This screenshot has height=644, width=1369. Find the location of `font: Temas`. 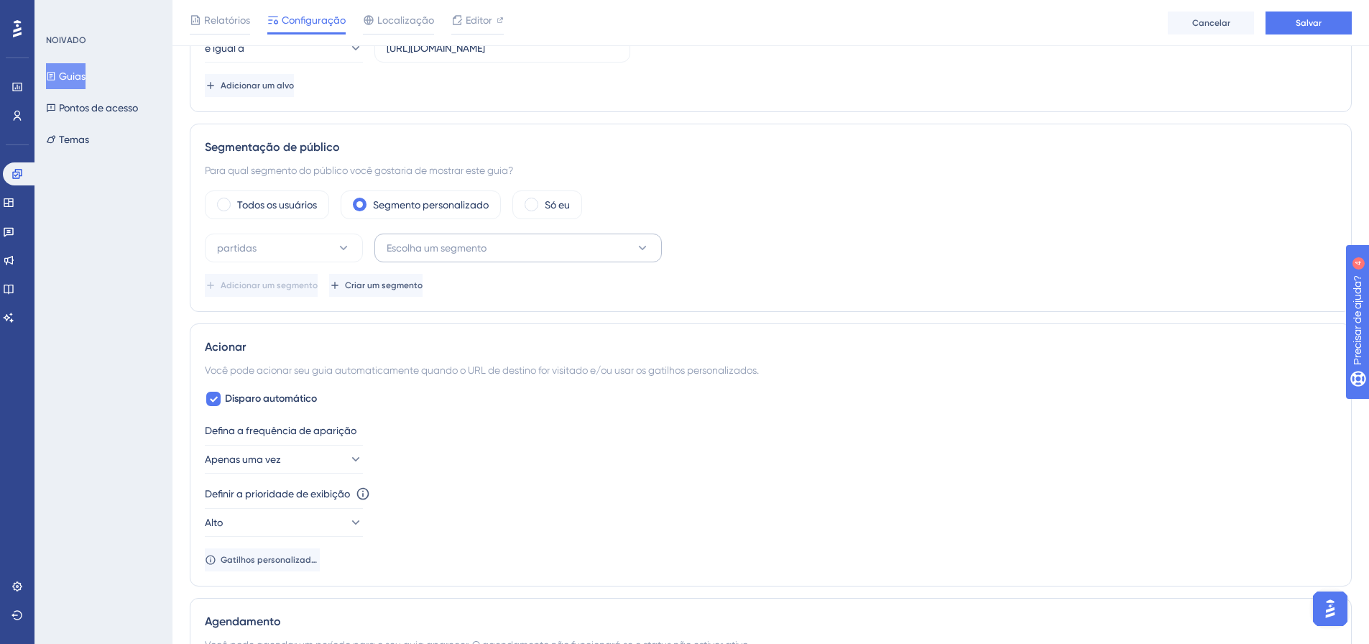

font: Temas is located at coordinates (74, 139).